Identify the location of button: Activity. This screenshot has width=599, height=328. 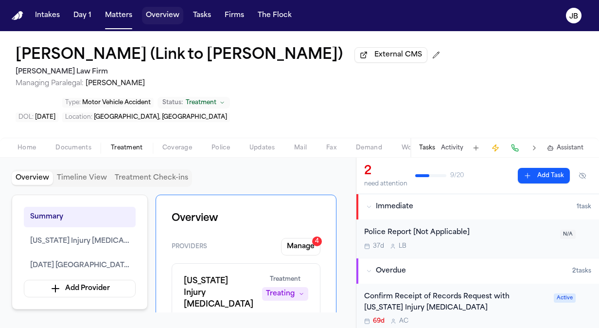
(452, 148).